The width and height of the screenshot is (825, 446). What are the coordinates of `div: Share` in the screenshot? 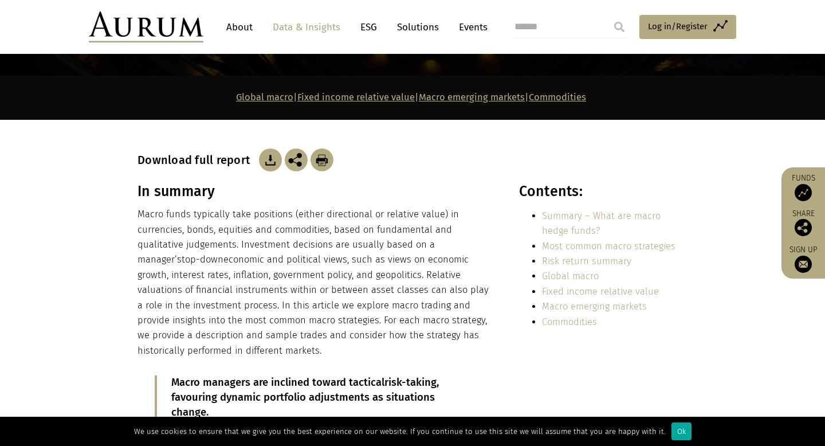 It's located at (803, 223).